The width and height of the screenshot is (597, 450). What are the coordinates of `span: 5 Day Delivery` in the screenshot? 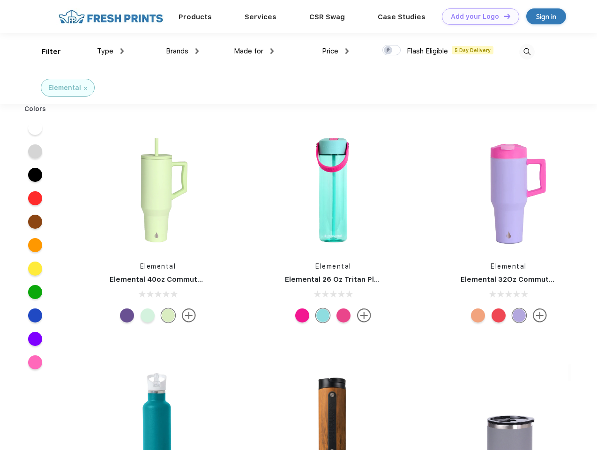 It's located at (472, 50).